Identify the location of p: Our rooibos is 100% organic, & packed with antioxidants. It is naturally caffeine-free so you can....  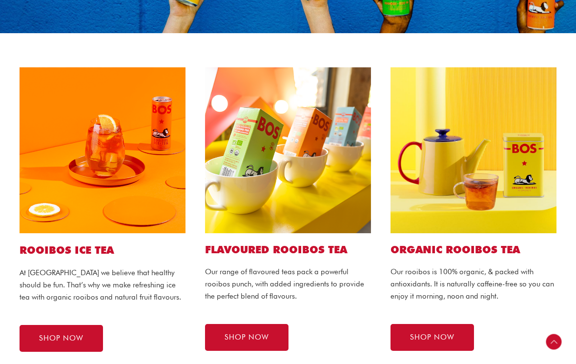
(473, 284).